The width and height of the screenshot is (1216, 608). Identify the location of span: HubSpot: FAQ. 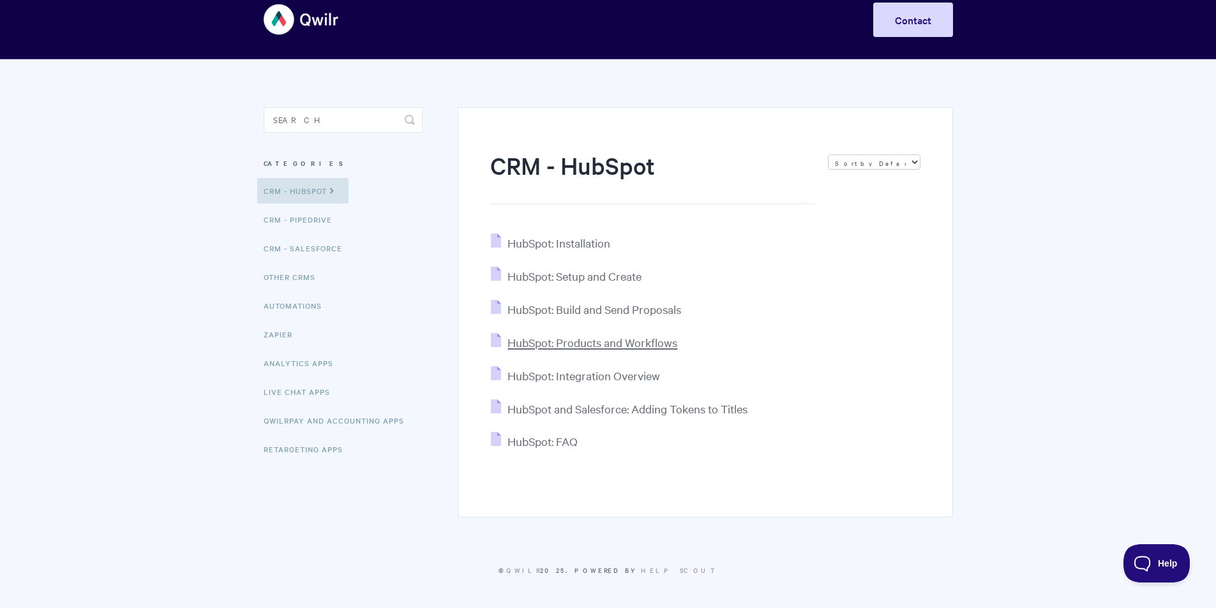
(543, 441).